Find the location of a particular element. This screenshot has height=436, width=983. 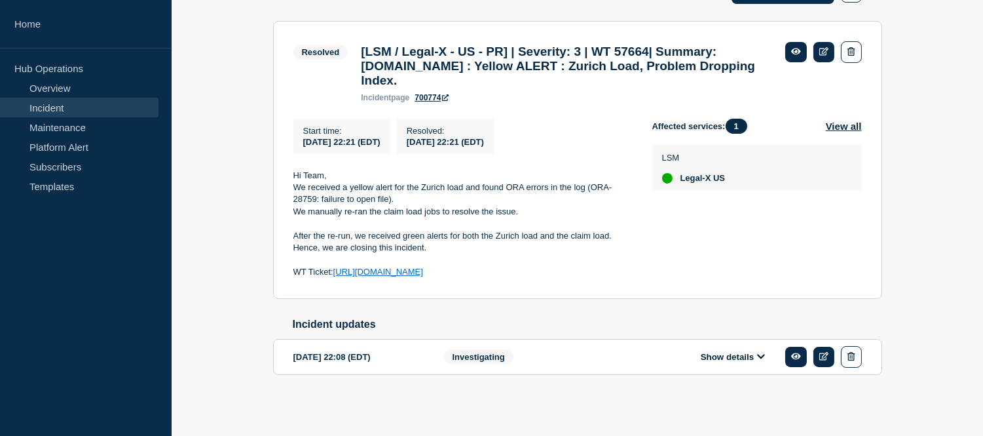

span: Affected services: is located at coordinates (703, 126).